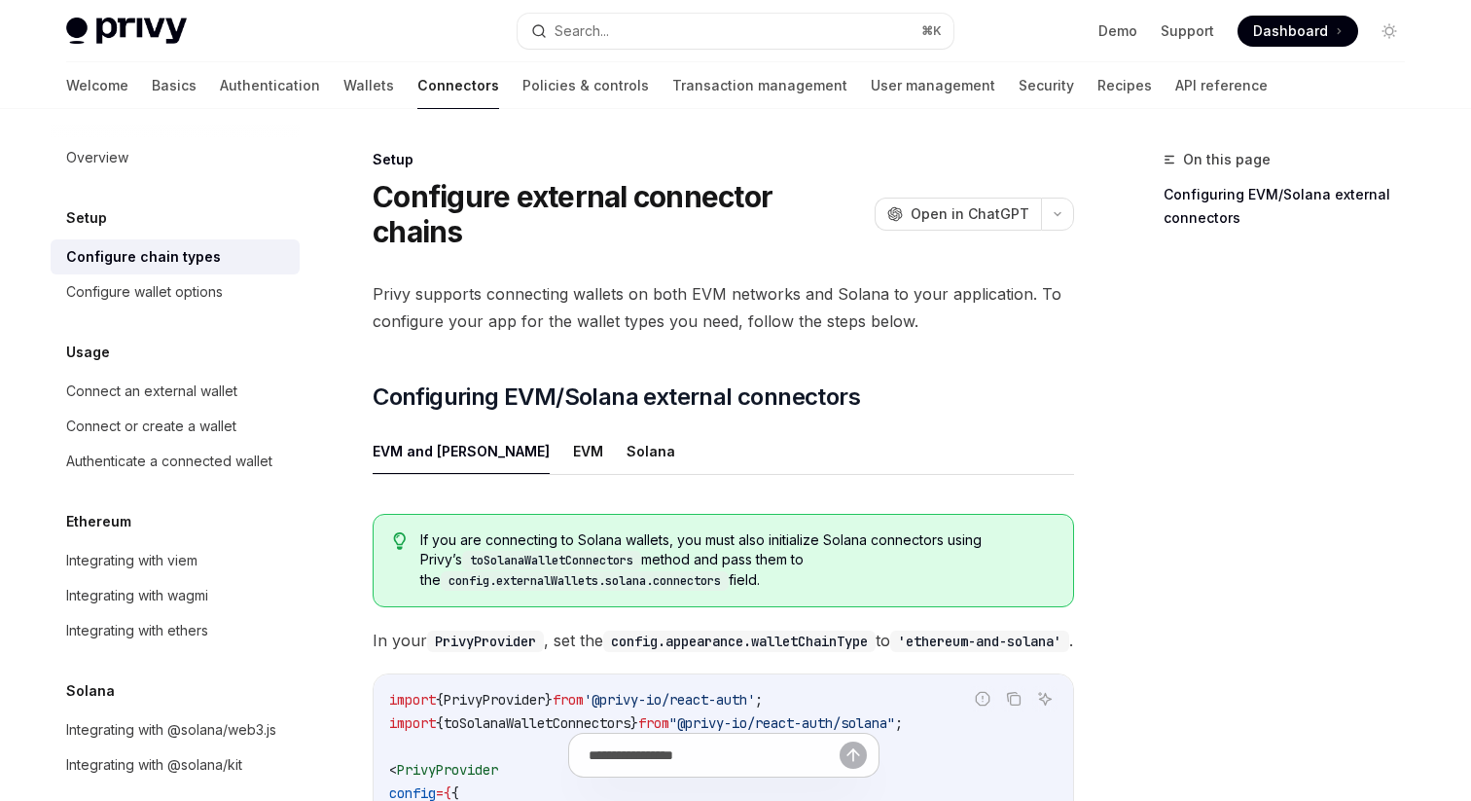  Describe the element at coordinates (175, 292) in the screenshot. I see `a: Configure wallet options` at that location.